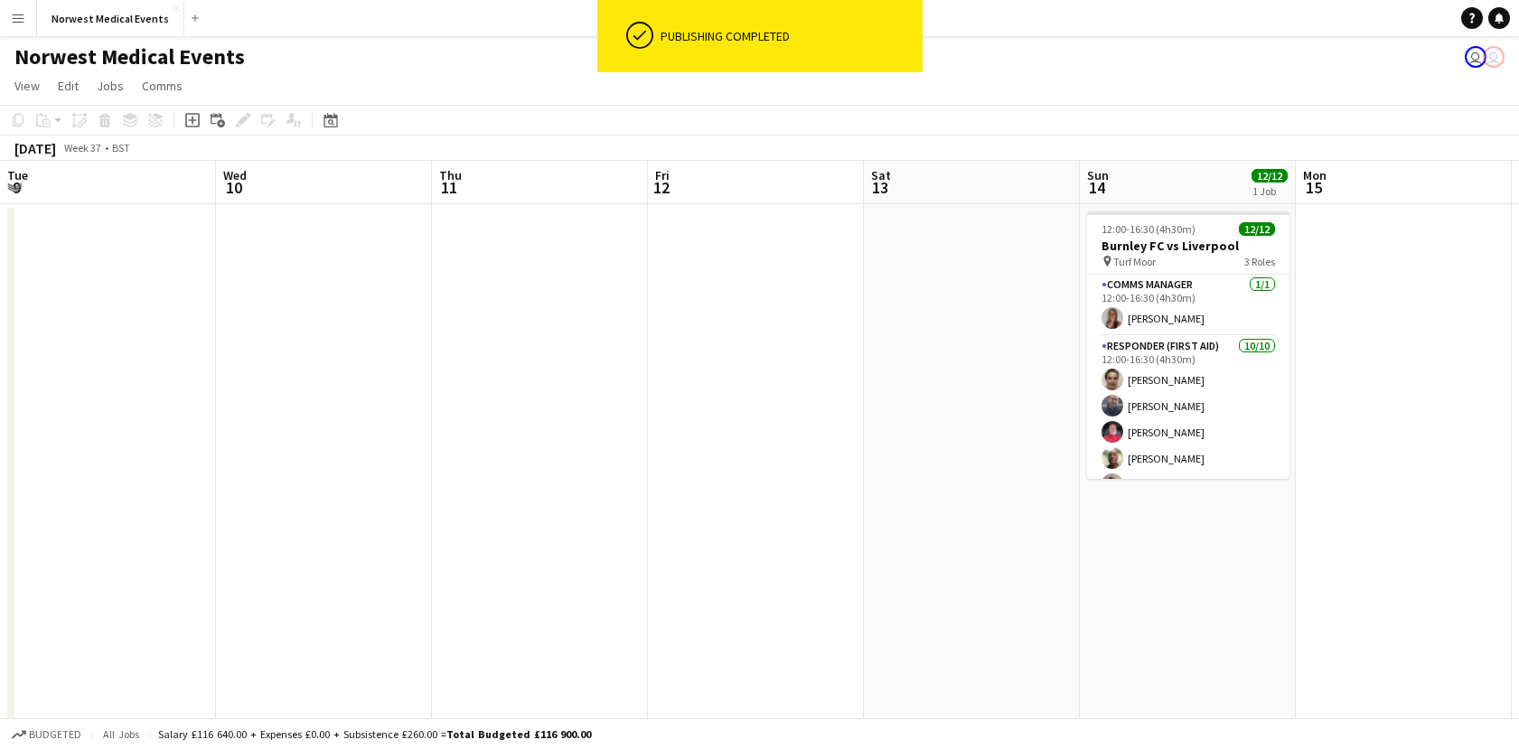  What do you see at coordinates (129, 57) in the screenshot?
I see `h1: Norwest Medical Events` at bounding box center [129, 57].